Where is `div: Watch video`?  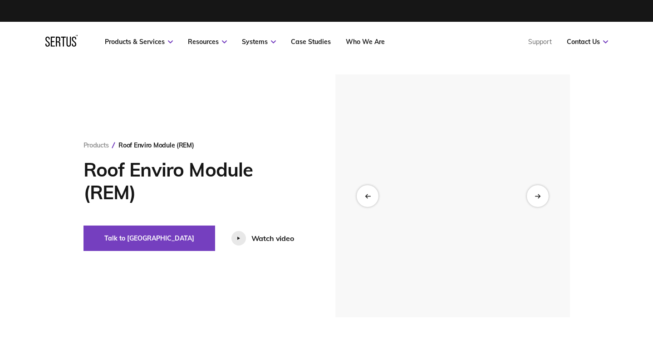 div: Watch video is located at coordinates (273, 238).